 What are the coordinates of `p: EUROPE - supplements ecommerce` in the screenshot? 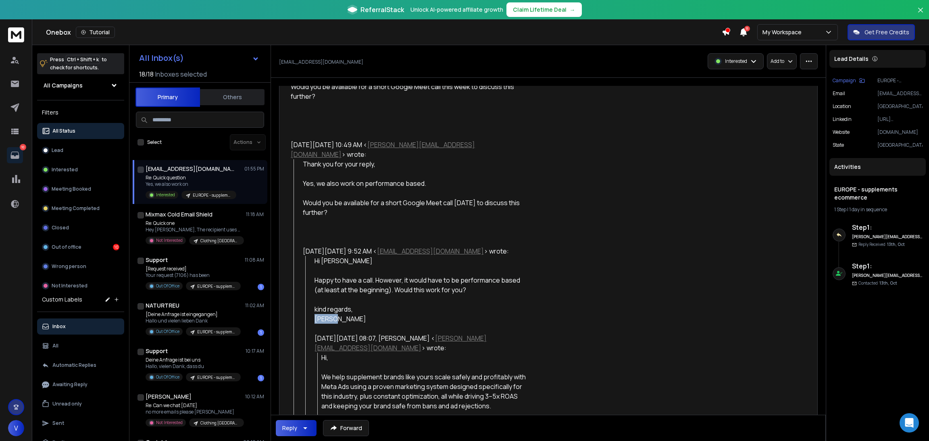 It's located at (217, 286).